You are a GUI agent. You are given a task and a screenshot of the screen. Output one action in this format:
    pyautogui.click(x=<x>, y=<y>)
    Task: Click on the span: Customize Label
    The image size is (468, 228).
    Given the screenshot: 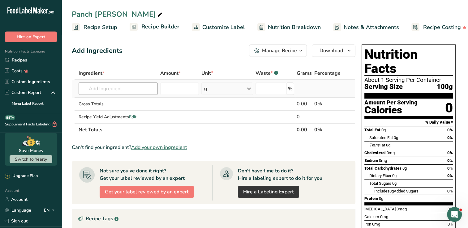 What is the action you would take?
    pyautogui.click(x=223, y=27)
    